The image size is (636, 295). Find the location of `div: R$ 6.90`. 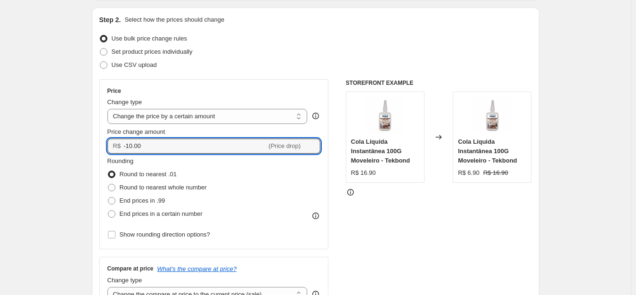

div: R$ 6.90 is located at coordinates (469, 173).